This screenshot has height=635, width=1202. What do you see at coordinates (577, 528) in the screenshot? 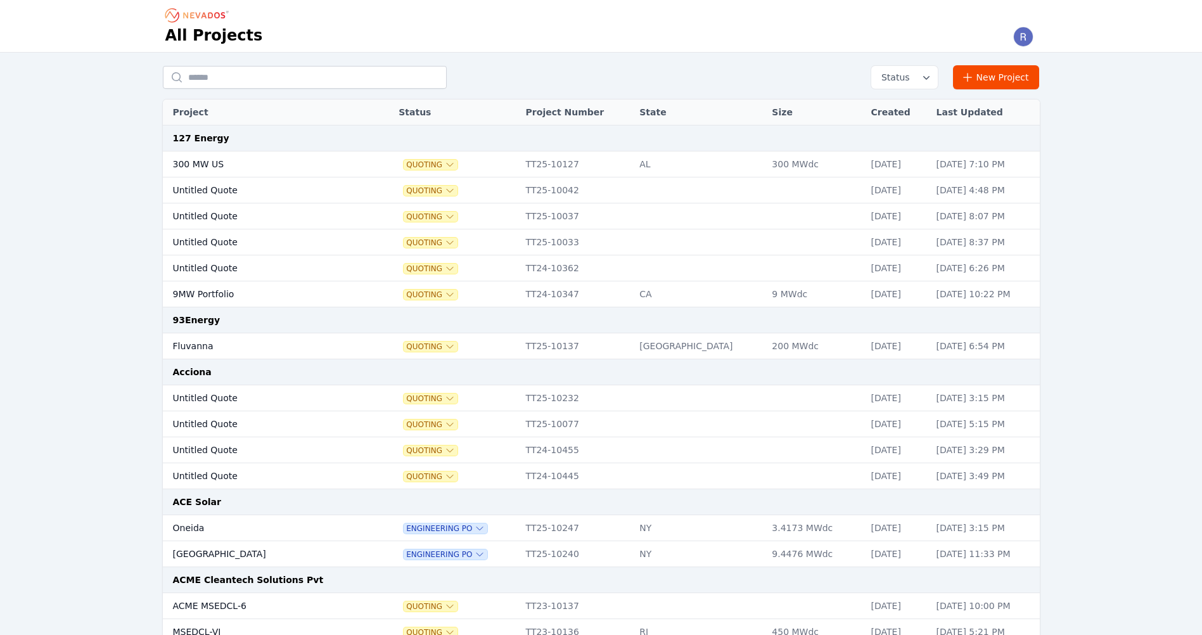
I see `td: TT25-10247` at bounding box center [577, 528].